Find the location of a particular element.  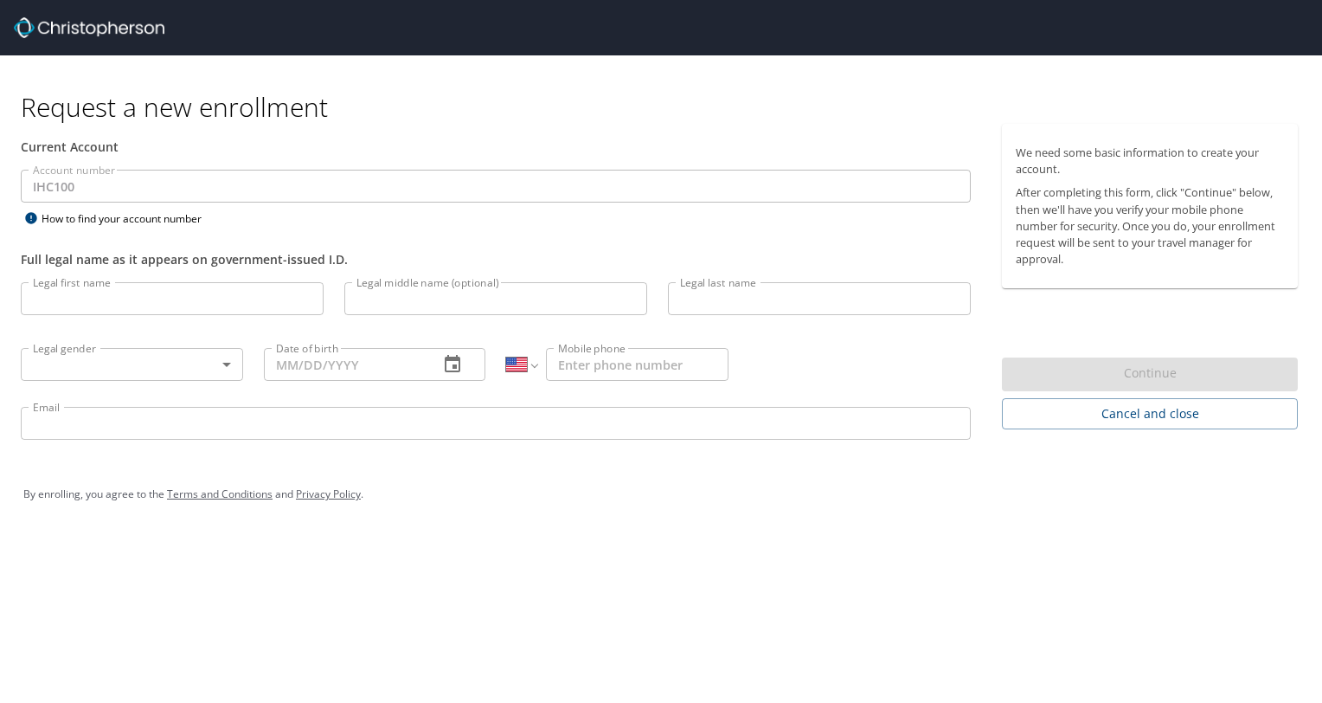

span: Cancel and close is located at coordinates (1150, 414).